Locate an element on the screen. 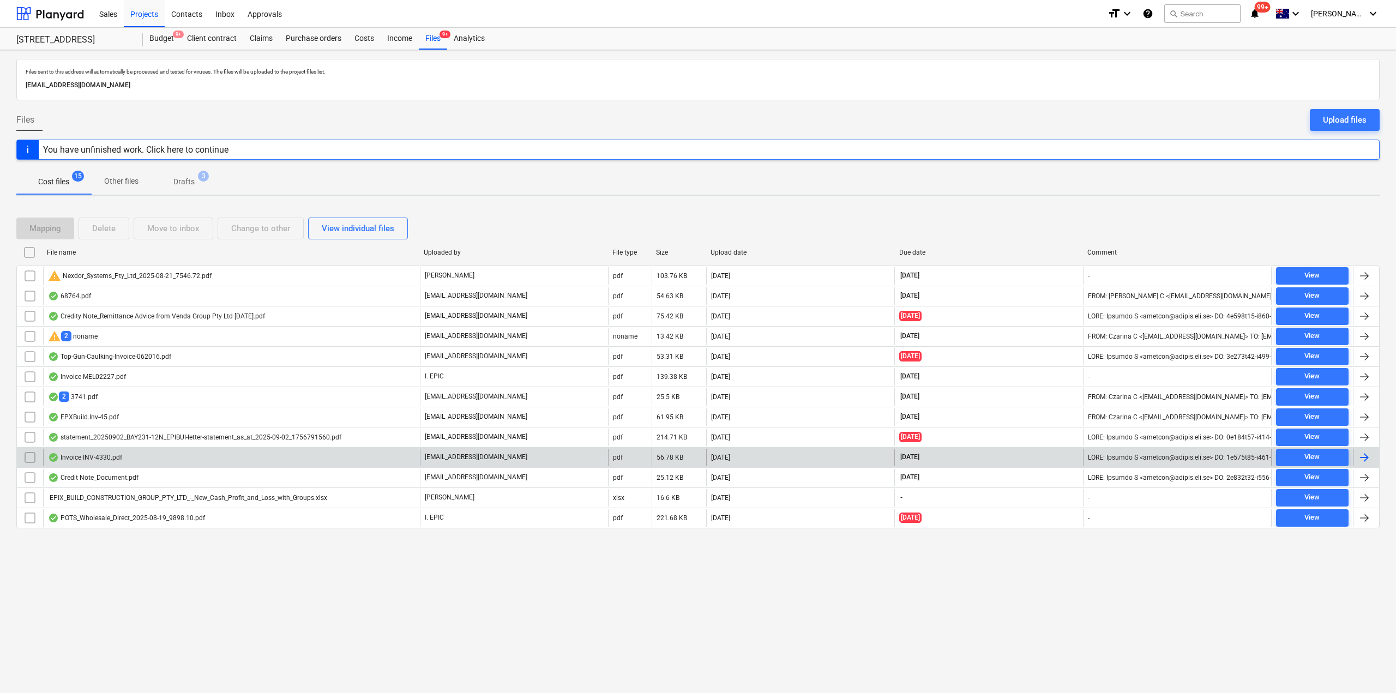 Image resolution: width=1396 pixels, height=693 pixels. a: Client contract is located at coordinates (212, 39).